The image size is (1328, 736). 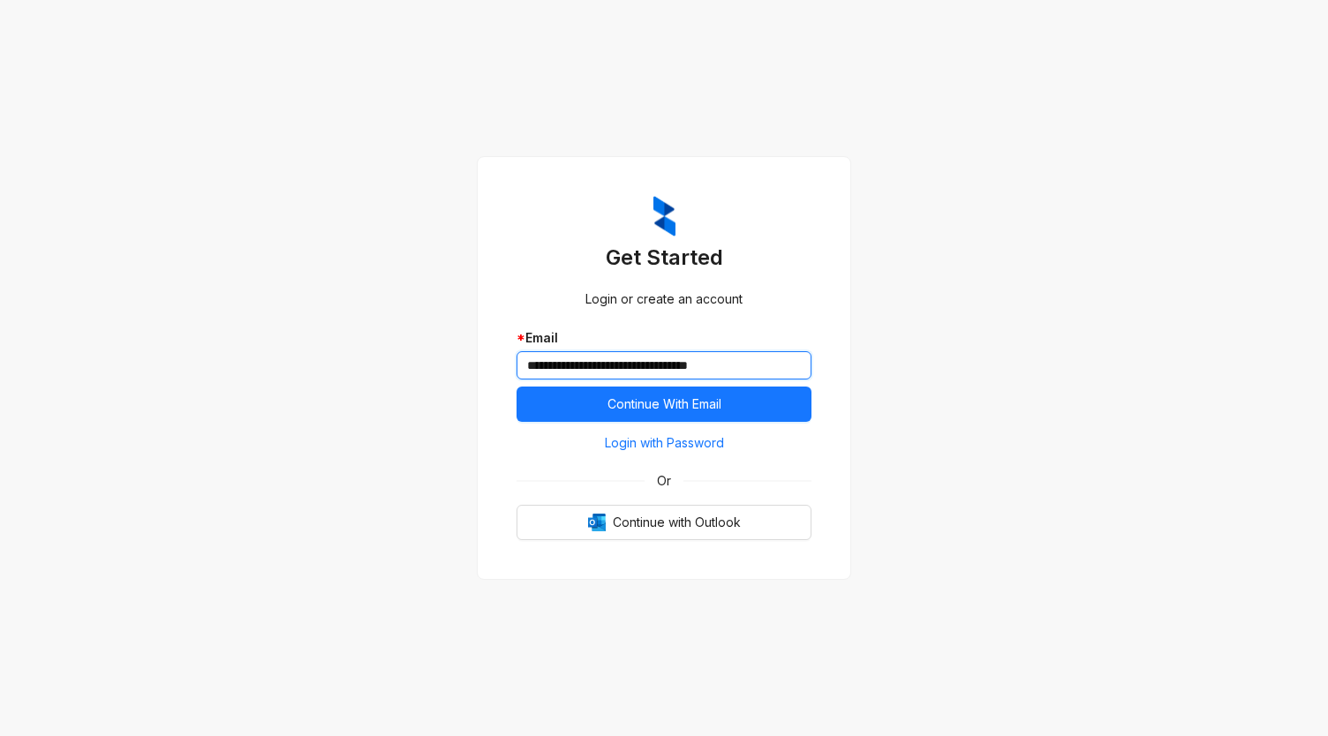 What do you see at coordinates (664, 216) in the screenshot?
I see `img: ZumaIcon` at bounding box center [664, 216].